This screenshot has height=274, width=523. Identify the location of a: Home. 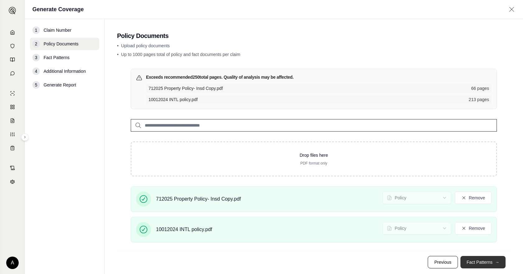
(12, 32).